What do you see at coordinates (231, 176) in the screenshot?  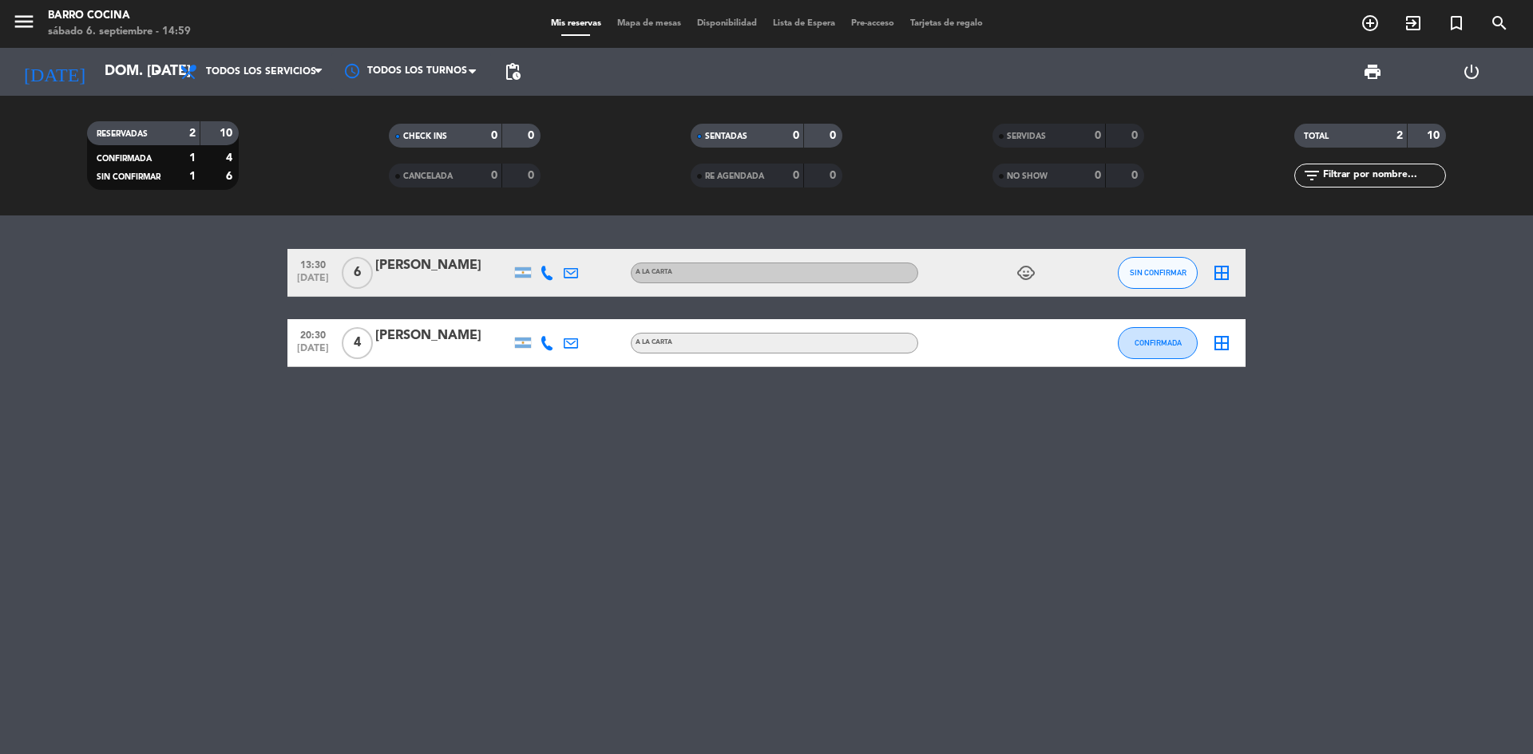 I see `strong: 6` at bounding box center [231, 176].